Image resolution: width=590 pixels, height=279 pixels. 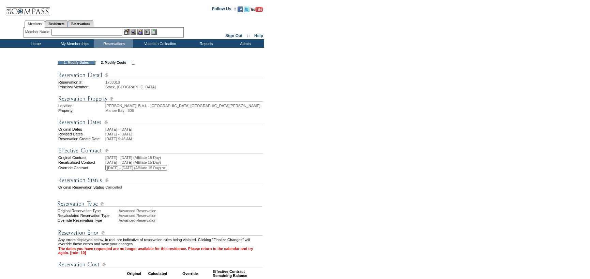 What do you see at coordinates (35, 24) in the screenshot?
I see `a: Members` at bounding box center [35, 24].